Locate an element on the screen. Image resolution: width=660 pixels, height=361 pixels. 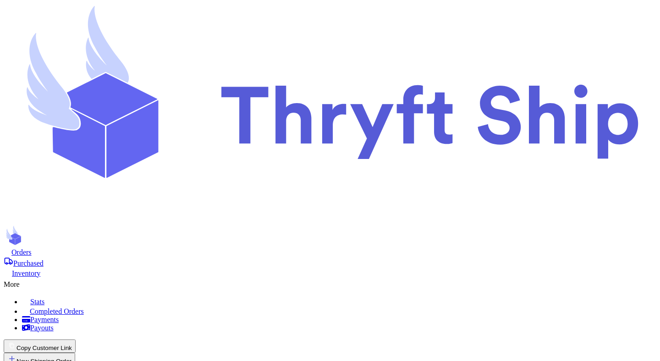
a: Stats is located at coordinates (339, 301).